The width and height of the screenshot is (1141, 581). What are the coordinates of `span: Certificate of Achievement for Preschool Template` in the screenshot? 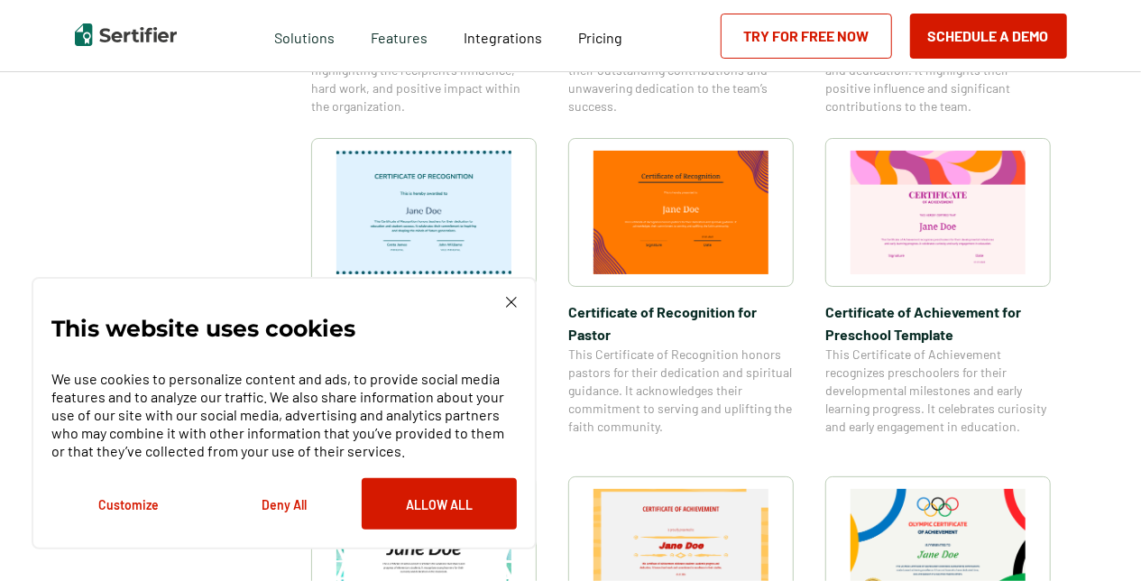 It's located at (938, 323).